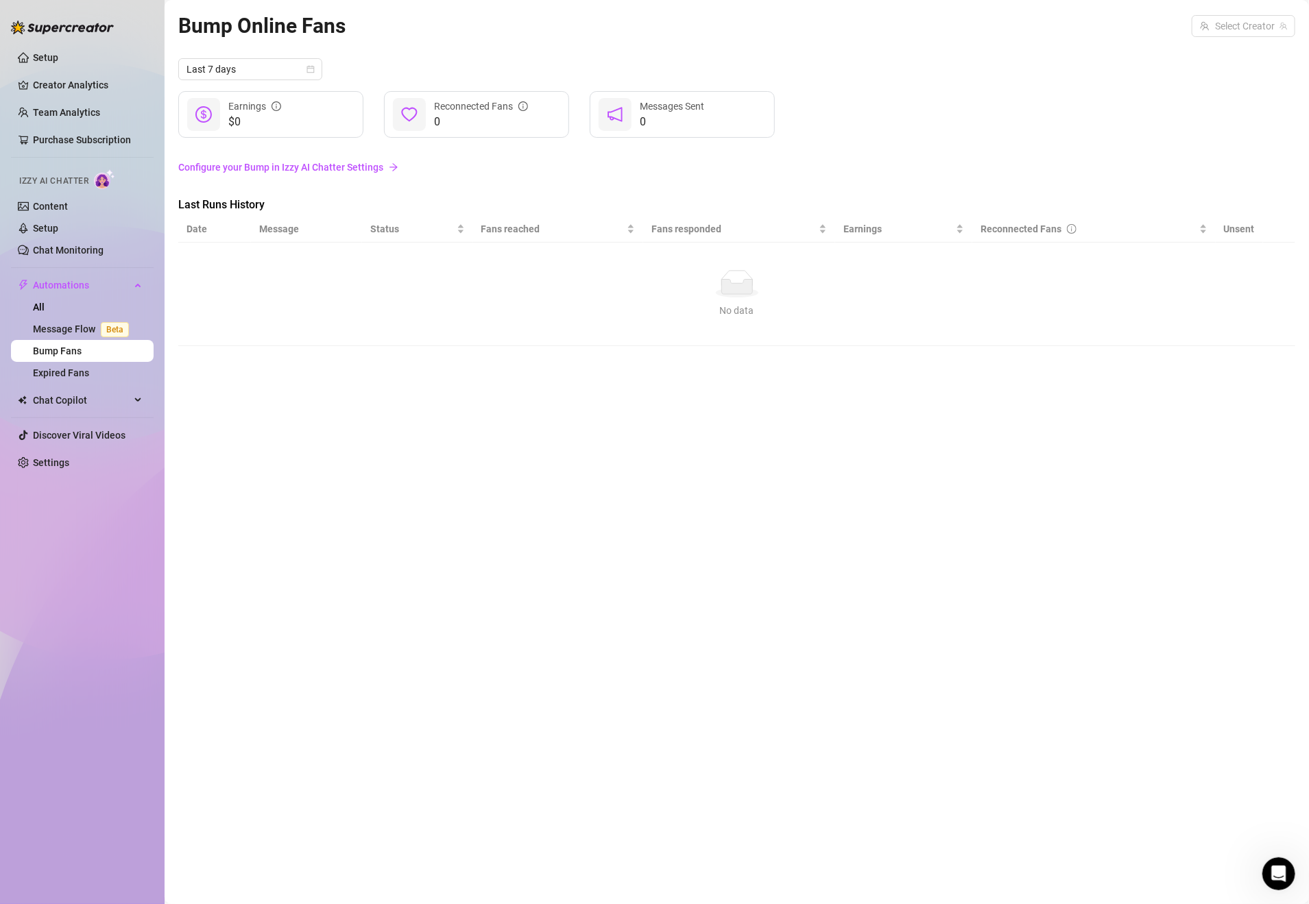 This screenshot has height=904, width=1309. Describe the element at coordinates (250, 69) in the screenshot. I see `span: Last 7 days` at that location.